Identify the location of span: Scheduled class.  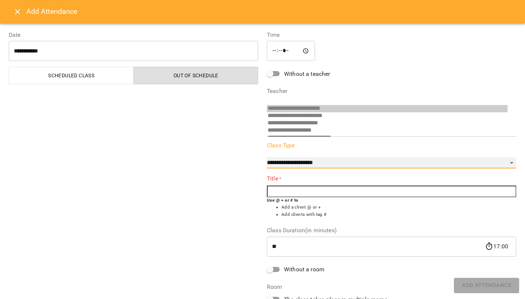
(72, 76).